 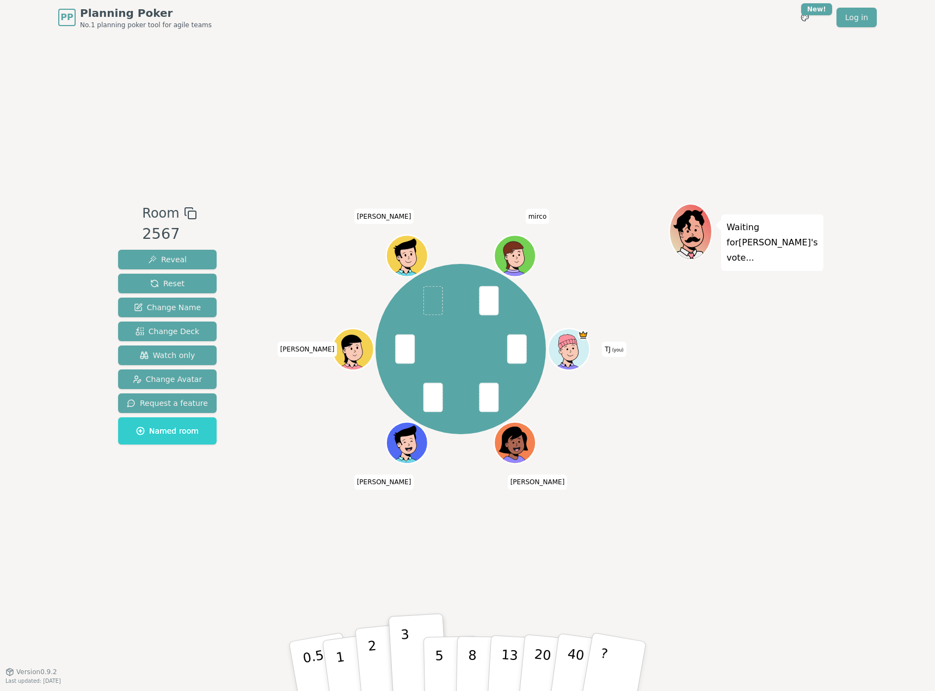 What do you see at coordinates (167, 307) in the screenshot?
I see `button: Change Name` at bounding box center [167, 307].